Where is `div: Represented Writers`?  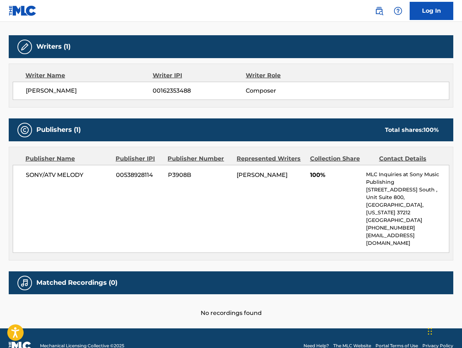
div: Represented Writers is located at coordinates (271, 159).